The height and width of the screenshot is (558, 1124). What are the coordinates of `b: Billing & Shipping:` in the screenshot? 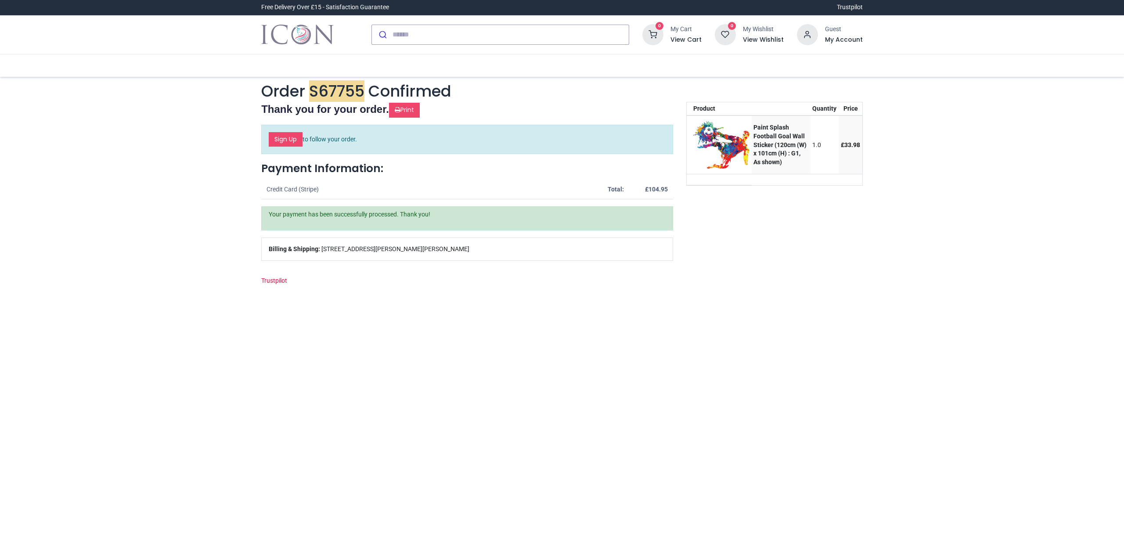 It's located at (294, 249).